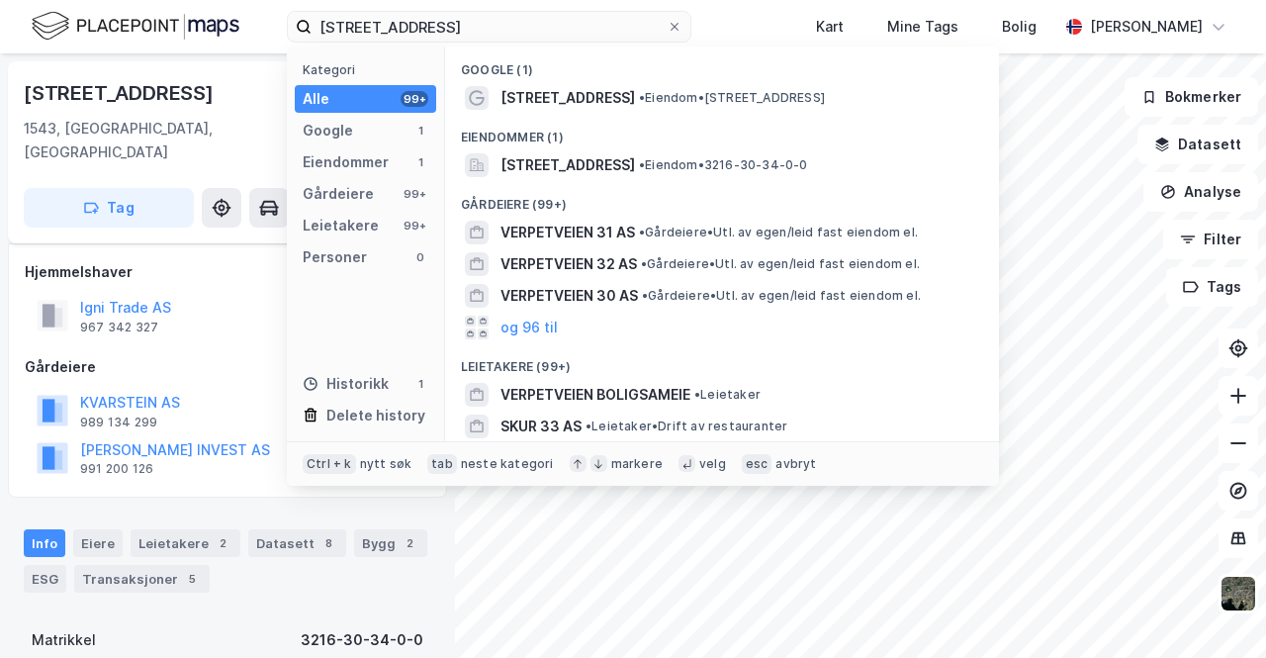  What do you see at coordinates (227, 272) in the screenshot?
I see `div: Hjemmelshaver` at bounding box center [227, 272].